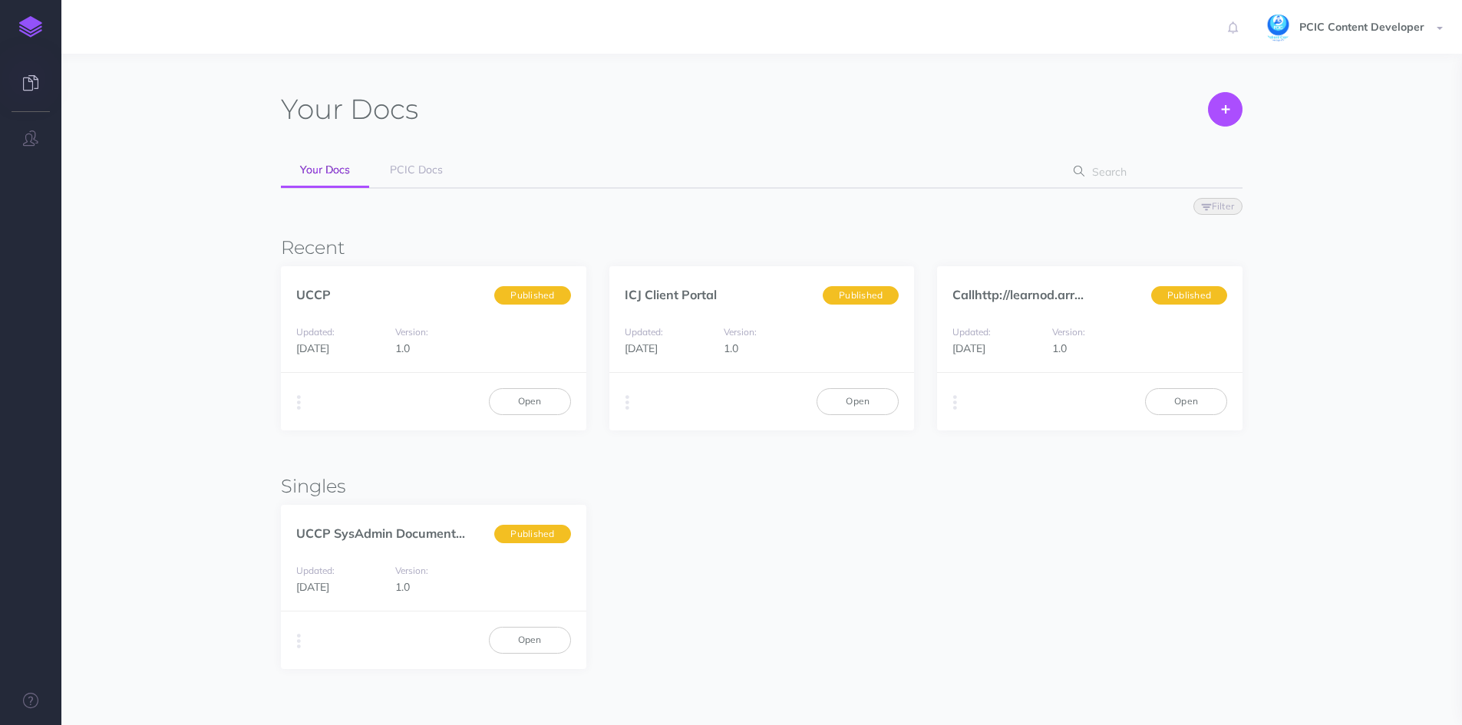 Image resolution: width=1462 pixels, height=725 pixels. I want to click on h3: Singles, so click(762, 487).